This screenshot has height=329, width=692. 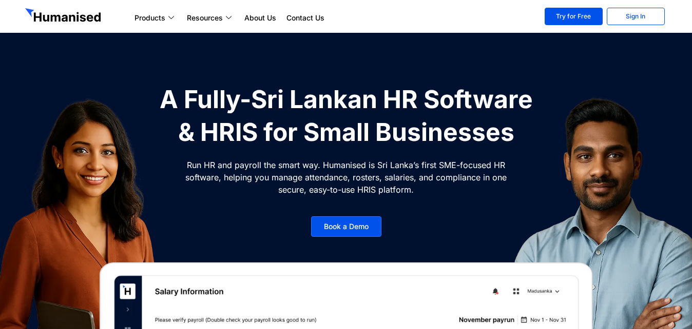 What do you see at coordinates (346, 178) in the screenshot?
I see `p: Run HR and payroll the smart way. Humanised is Sri Lanka’s first SME-focused HR software, helping...` at bounding box center [346, 178].